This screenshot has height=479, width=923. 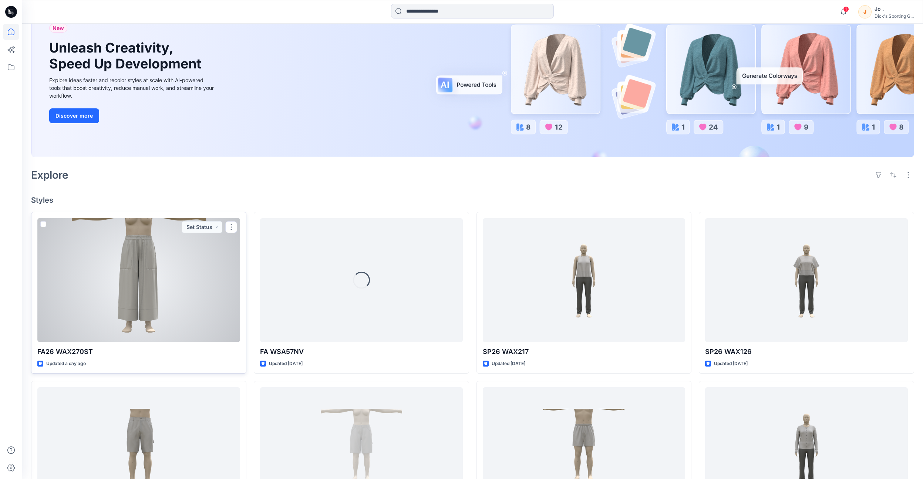 I want to click on a: FA26 WAX270ST, so click(x=139, y=280).